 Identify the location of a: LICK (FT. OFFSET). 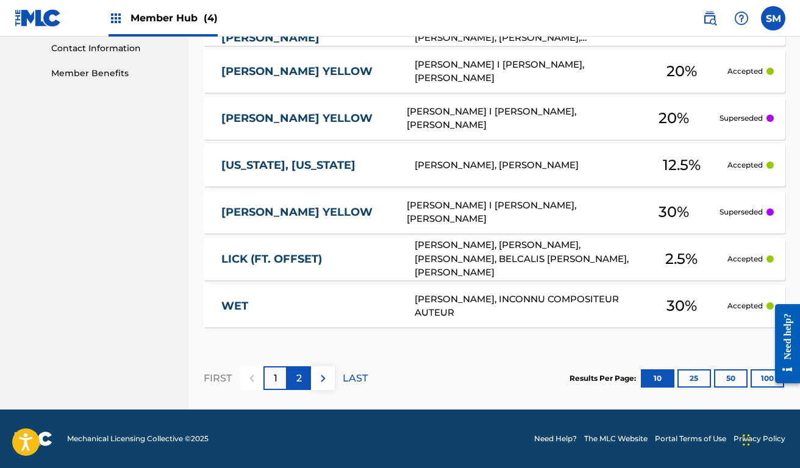
(310, 259).